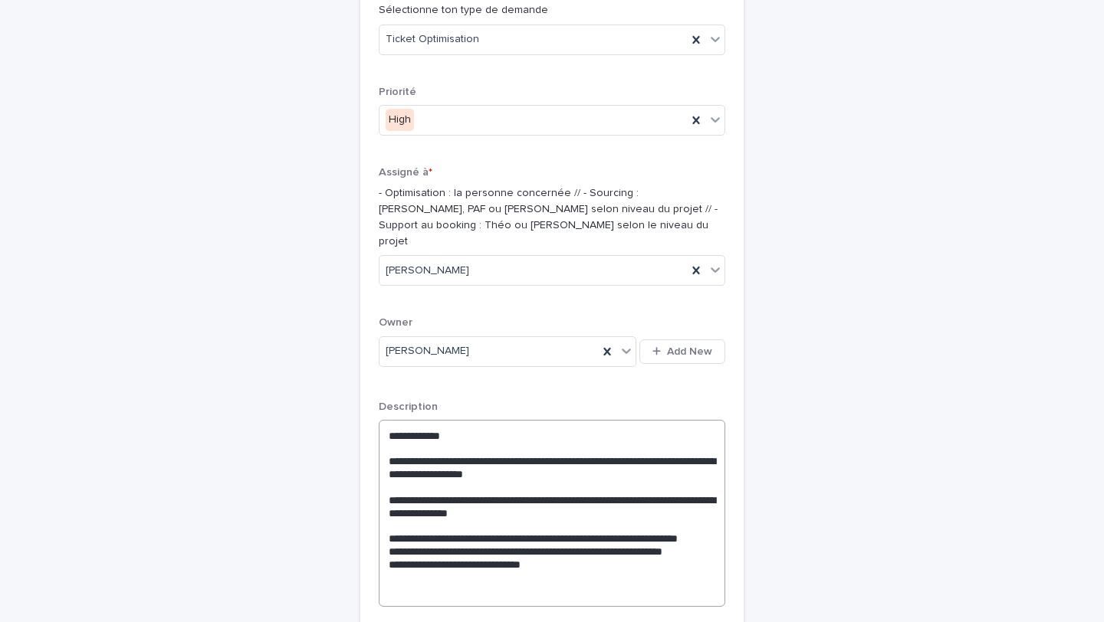 This screenshot has height=622, width=1104. I want to click on span: Description, so click(408, 407).